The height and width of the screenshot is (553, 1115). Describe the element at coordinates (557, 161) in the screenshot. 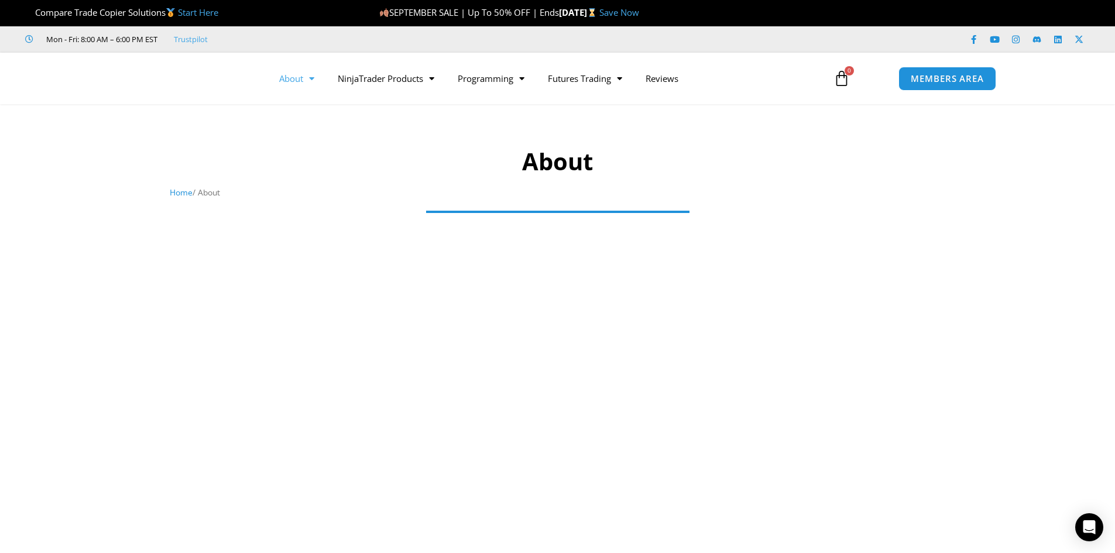

I see `h1: About` at that location.